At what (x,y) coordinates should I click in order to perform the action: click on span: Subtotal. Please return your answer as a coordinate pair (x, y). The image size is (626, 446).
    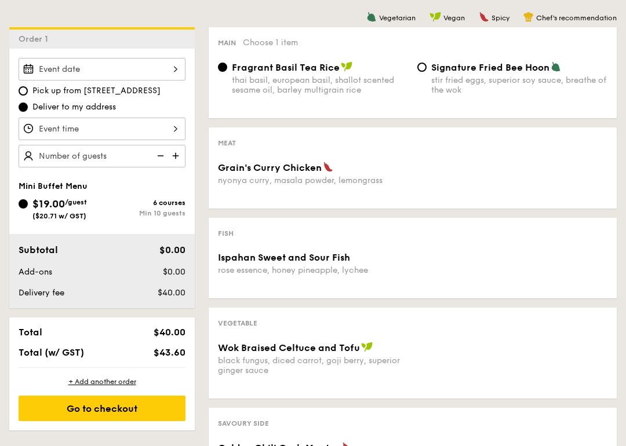
    Looking at the image, I should click on (38, 250).